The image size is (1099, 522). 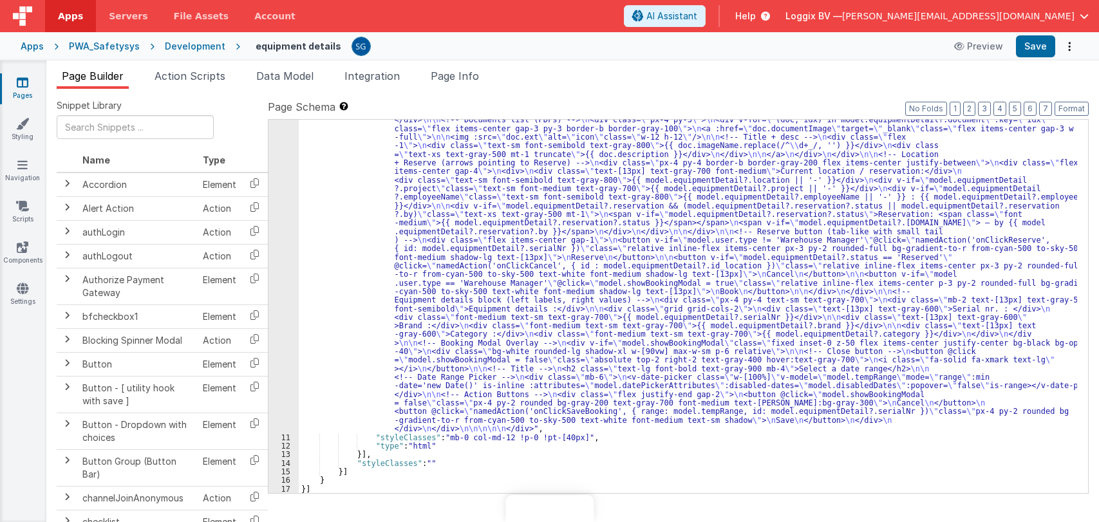 I want to click on td: Button - Dropdown with choices, so click(x=137, y=431).